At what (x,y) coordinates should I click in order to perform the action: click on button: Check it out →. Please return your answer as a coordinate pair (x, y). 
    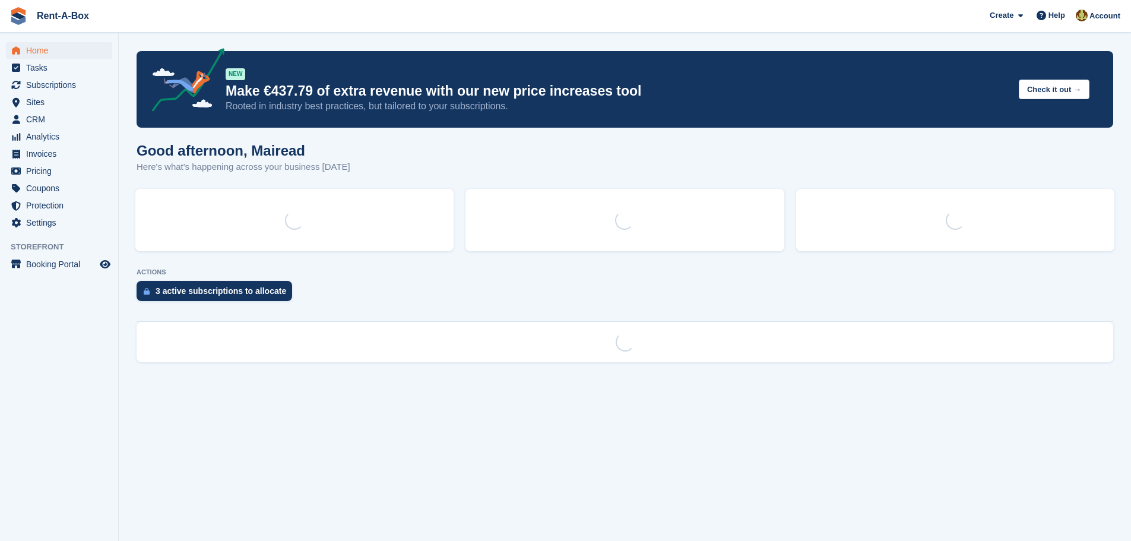
    Looking at the image, I should click on (1054, 89).